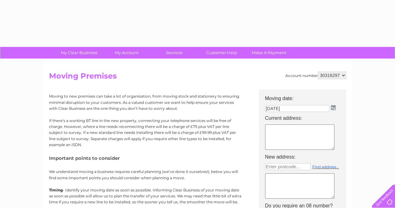  What do you see at coordinates (126, 52) in the screenshot?
I see `a: My Account` at bounding box center [126, 52].